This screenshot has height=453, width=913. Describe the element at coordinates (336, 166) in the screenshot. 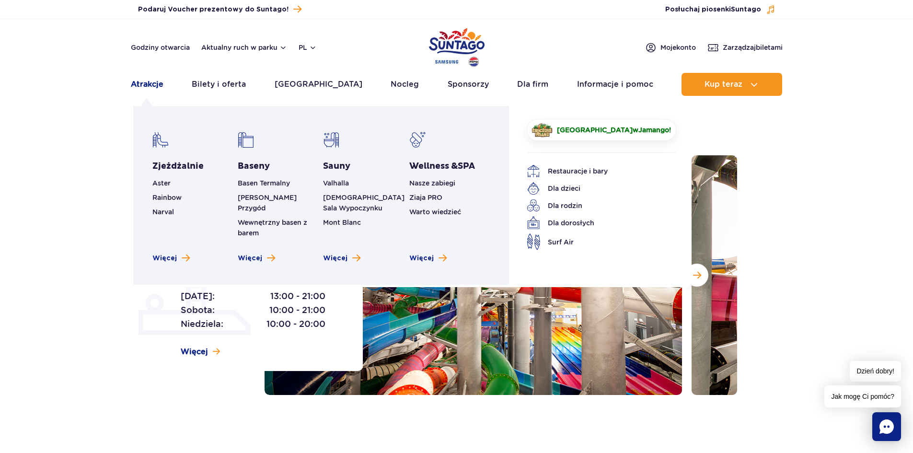

I see `a: Sauny` at that location.